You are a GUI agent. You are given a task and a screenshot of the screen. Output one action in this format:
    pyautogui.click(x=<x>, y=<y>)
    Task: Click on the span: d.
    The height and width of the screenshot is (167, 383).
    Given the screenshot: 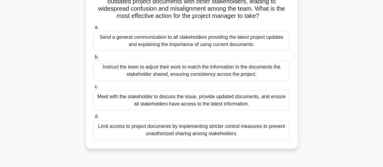 What is the action you would take?
    pyautogui.click(x=96, y=116)
    